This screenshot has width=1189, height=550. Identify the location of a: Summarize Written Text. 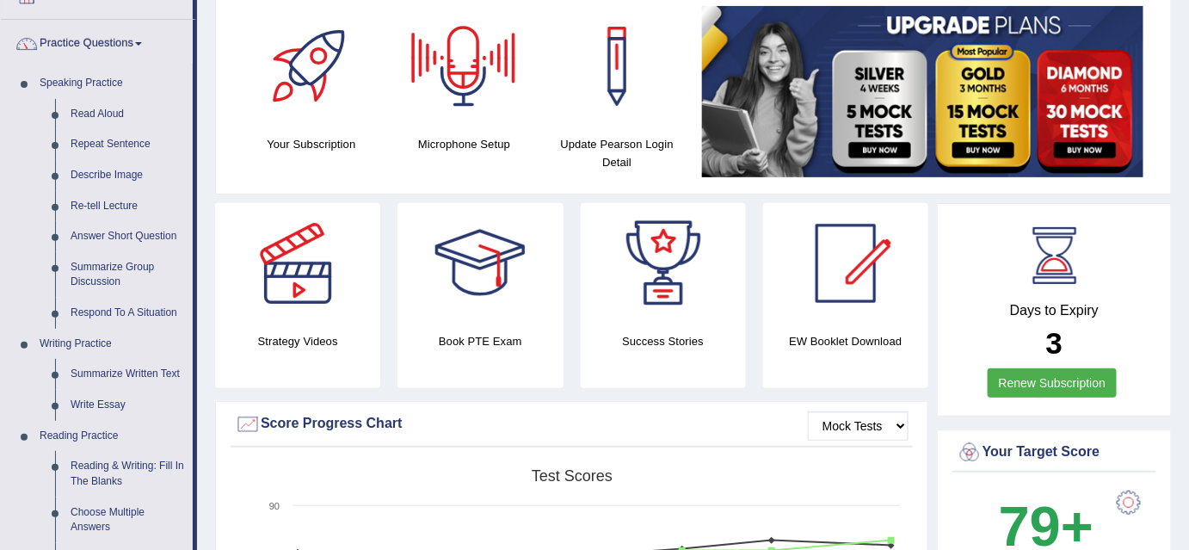
(127, 374).